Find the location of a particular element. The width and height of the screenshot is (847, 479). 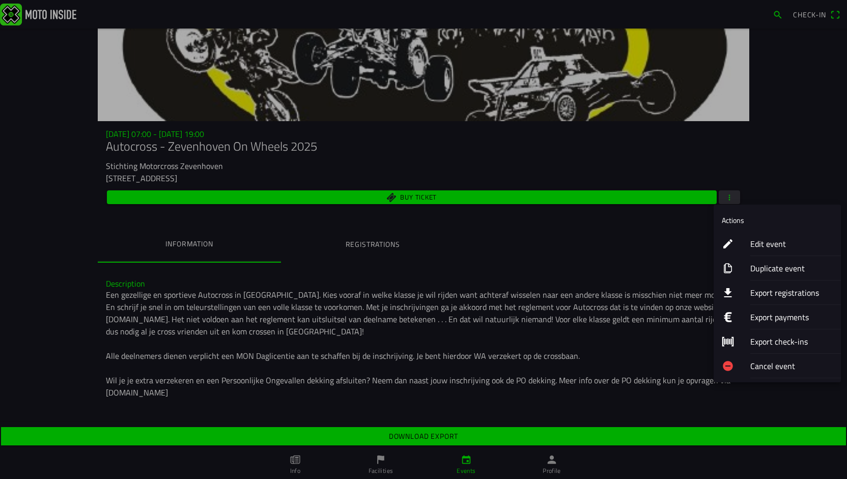

ion-icon: create is located at coordinates (728, 244).